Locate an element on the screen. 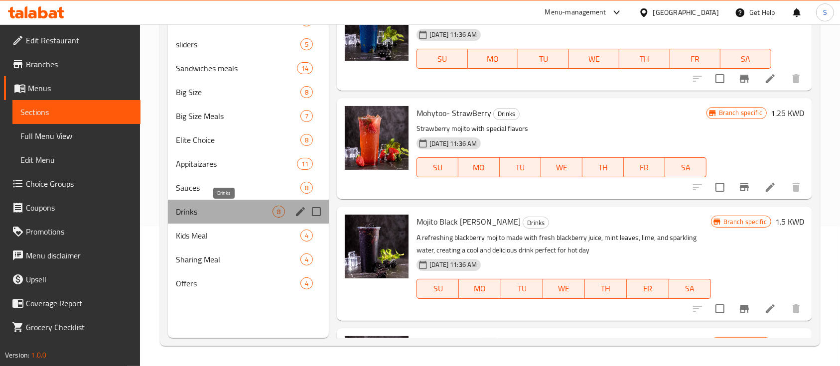 The height and width of the screenshot is (366, 840). button: SA is located at coordinates (745, 59).